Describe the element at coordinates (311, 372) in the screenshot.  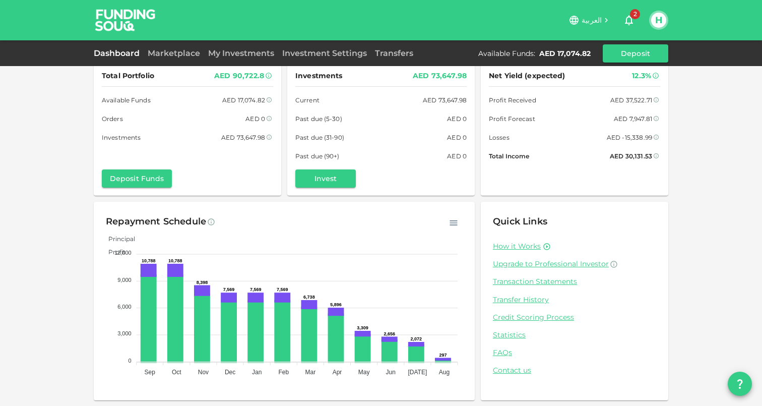
I see `tspan: Mar` at that location.